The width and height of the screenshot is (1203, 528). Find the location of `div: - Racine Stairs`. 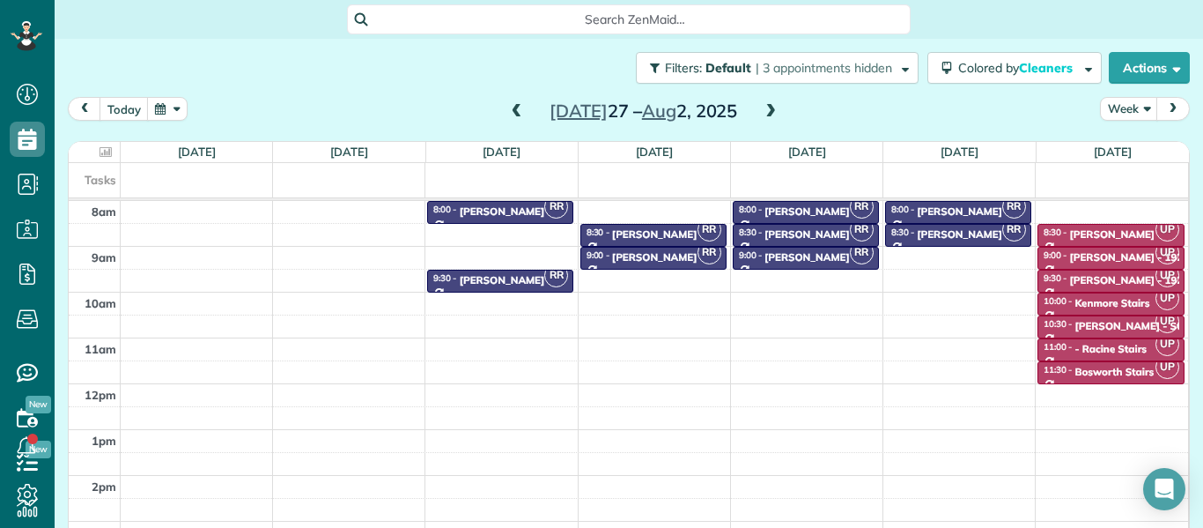

div: - Racine Stairs is located at coordinates (1111, 349).